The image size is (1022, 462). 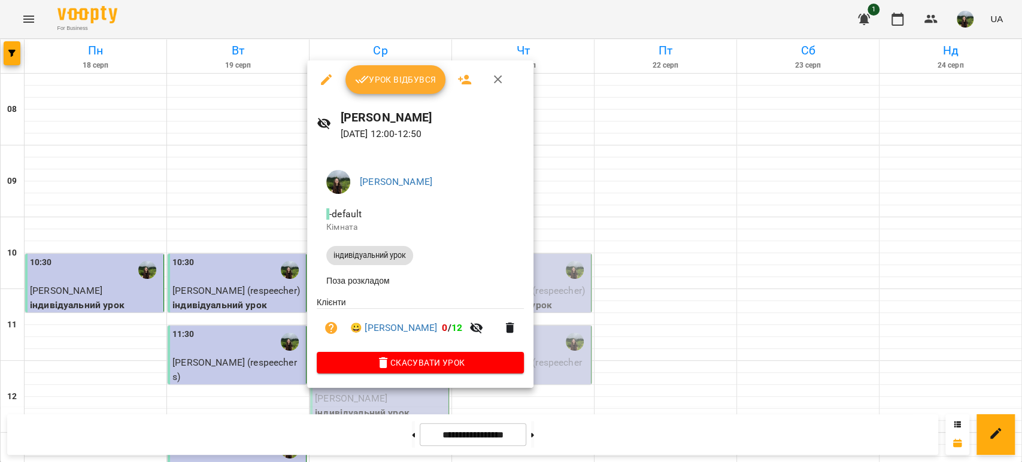 I want to click on span: індивідуальний урок, so click(x=369, y=256).